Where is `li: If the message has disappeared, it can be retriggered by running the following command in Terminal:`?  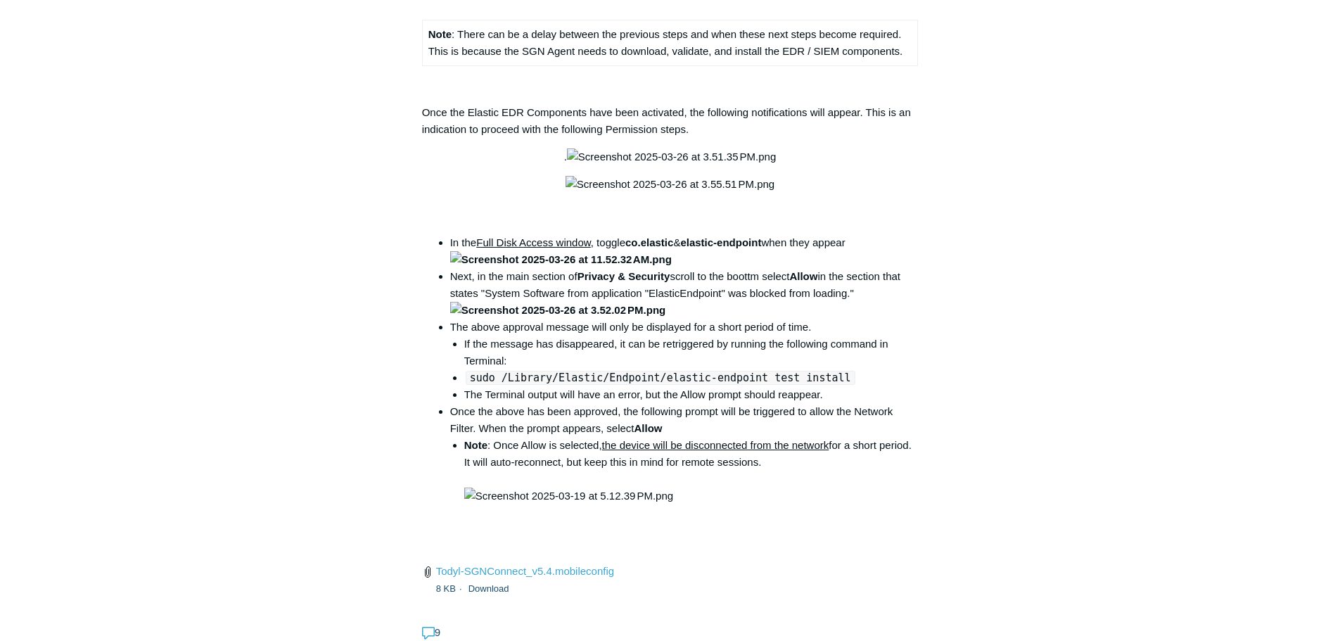
li: If the message has disappeared, it can be retriggered by running the following command in Terminal: is located at coordinates (691, 352).